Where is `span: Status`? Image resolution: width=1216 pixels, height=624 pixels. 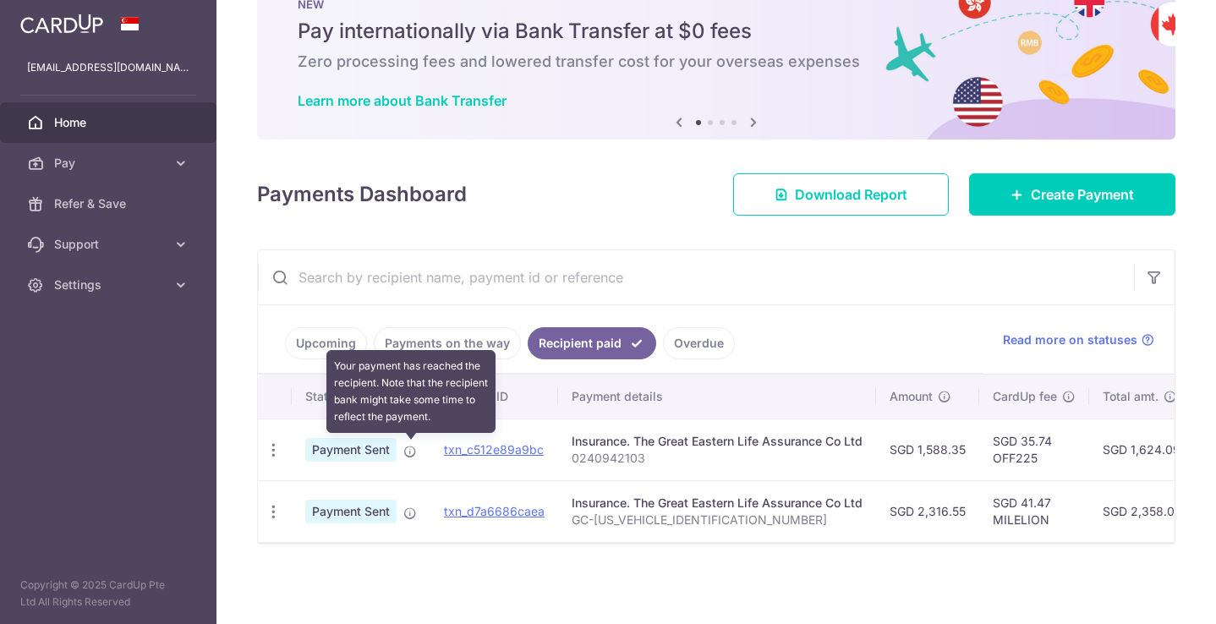 span: Status is located at coordinates (323, 397).